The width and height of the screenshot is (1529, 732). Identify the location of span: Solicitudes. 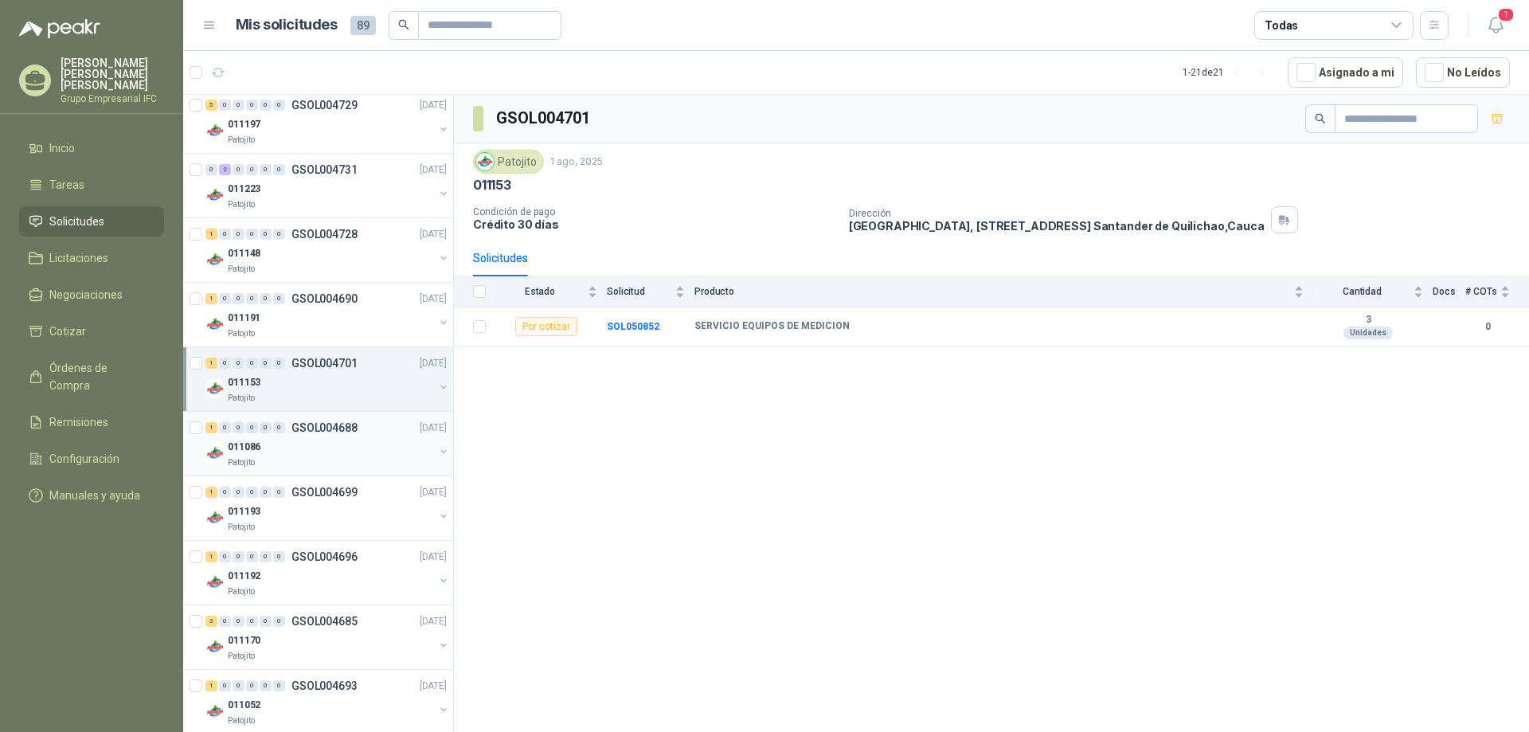
(76, 221).